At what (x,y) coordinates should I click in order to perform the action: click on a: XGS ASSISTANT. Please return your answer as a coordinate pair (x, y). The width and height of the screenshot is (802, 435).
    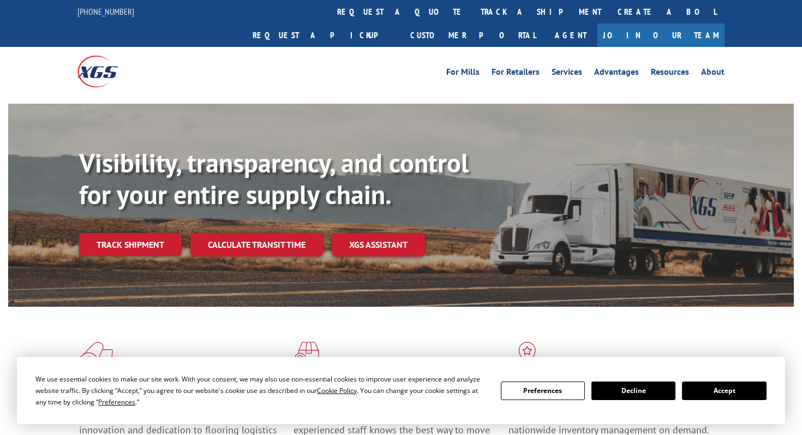
    Looking at the image, I should click on (378, 244).